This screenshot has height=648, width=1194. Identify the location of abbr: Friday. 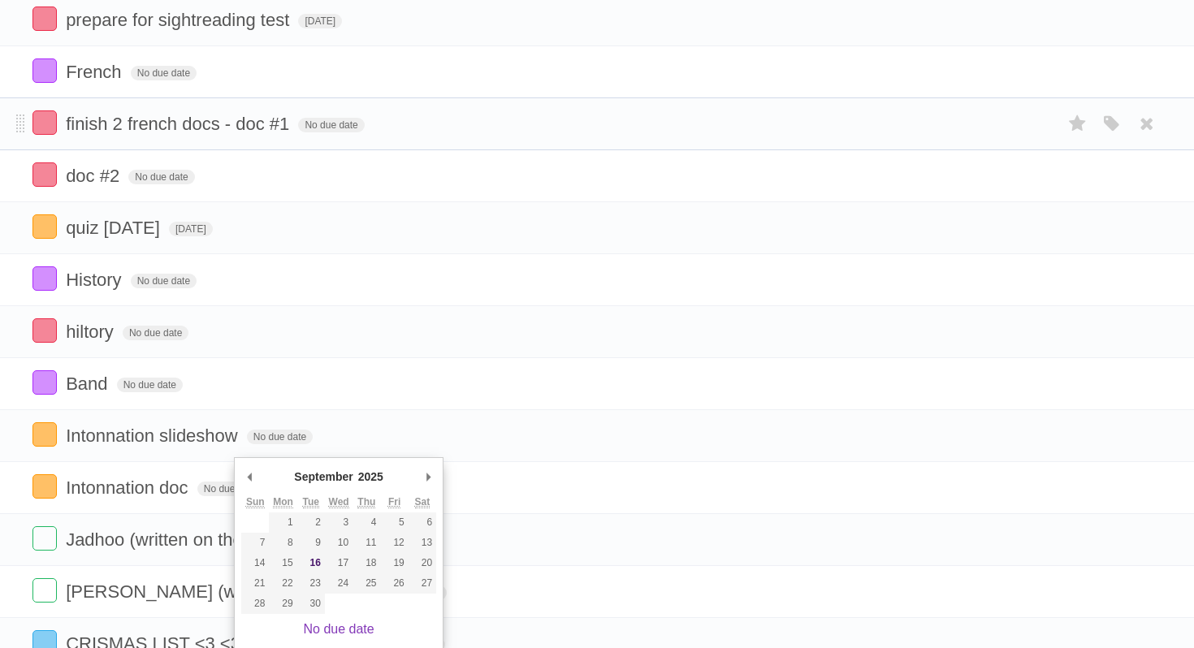
(394, 502).